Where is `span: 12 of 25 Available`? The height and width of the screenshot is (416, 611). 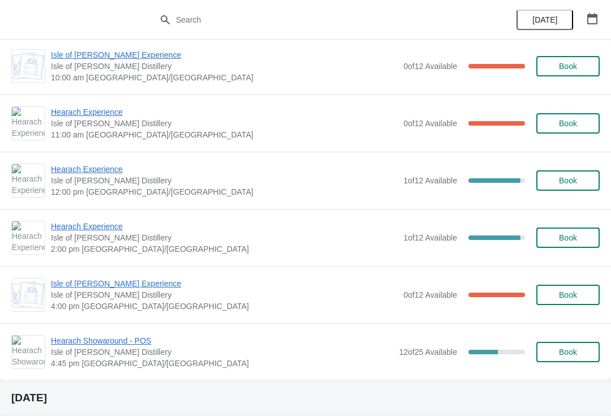
span: 12 of 25 Available is located at coordinates (428, 352).